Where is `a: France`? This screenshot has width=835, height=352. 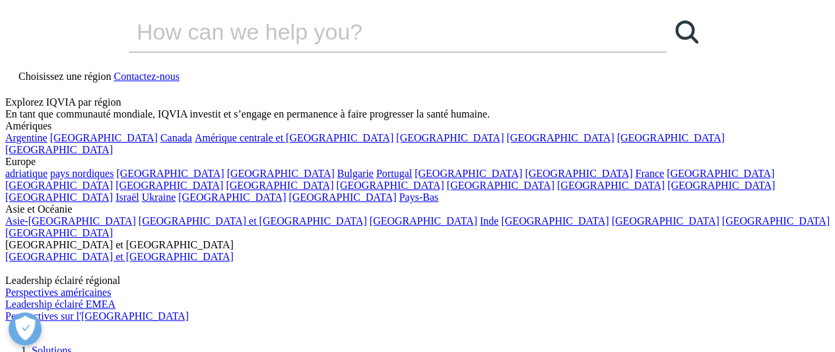 a: France is located at coordinates (650, 173).